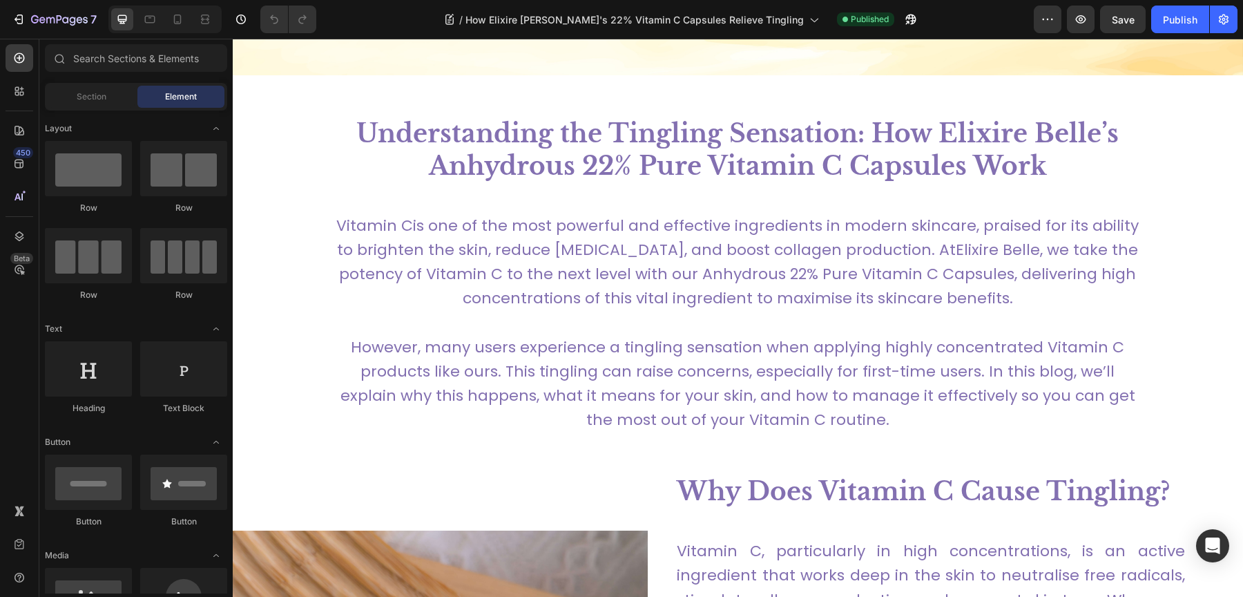  Describe the element at coordinates (765, 211) in the screenshot. I see `a: Elixire Belle` at that location.